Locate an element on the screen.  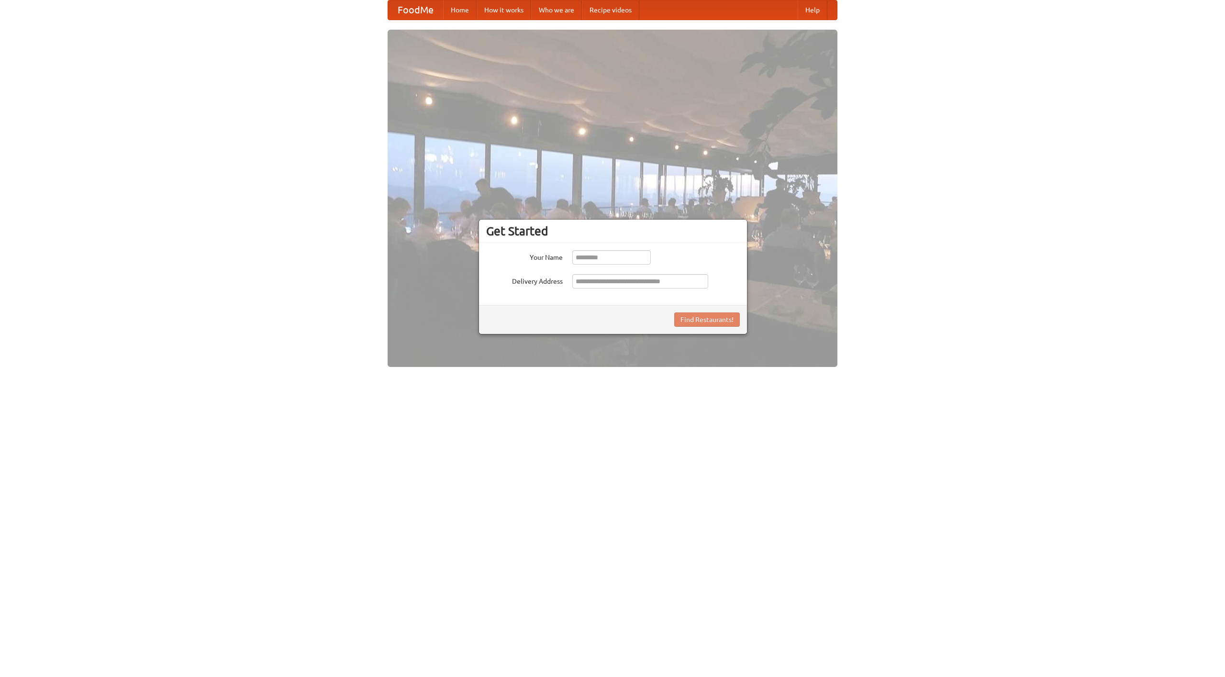
label: Delivery Address is located at coordinates (524, 280).